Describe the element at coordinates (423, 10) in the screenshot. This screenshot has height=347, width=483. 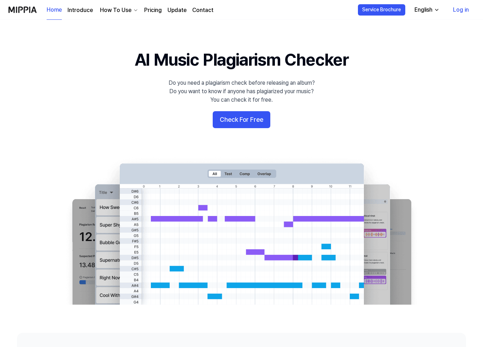
I see `div: English` at that location.